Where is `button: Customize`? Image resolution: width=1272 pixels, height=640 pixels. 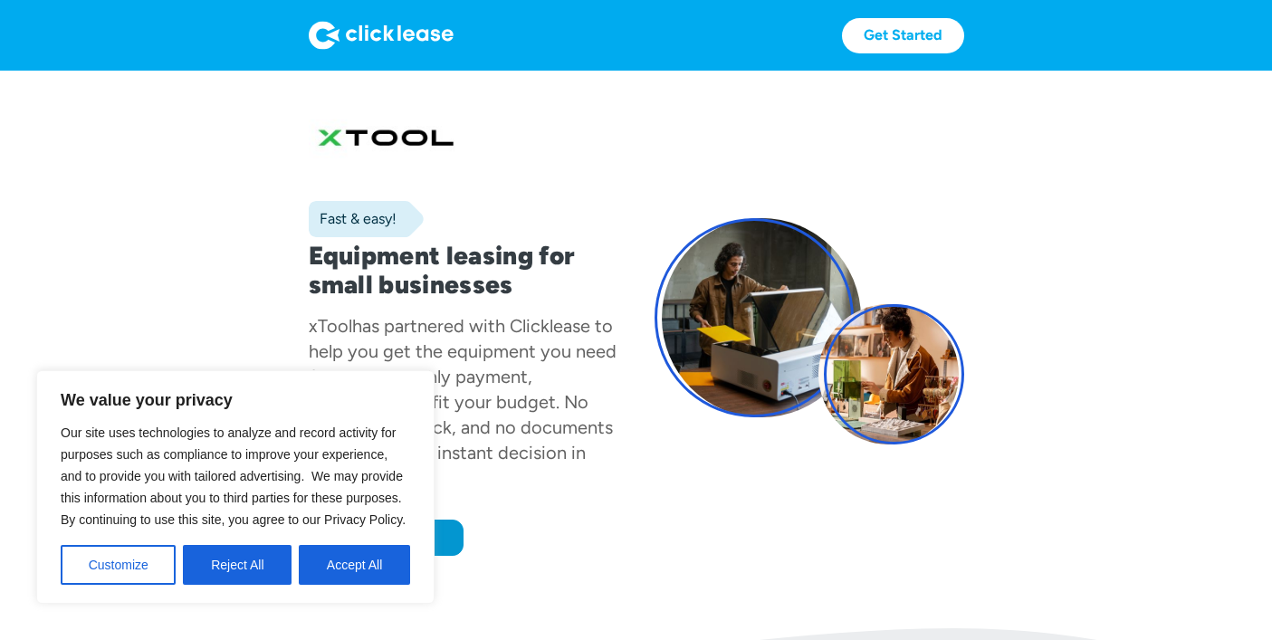 button: Customize is located at coordinates (118, 565).